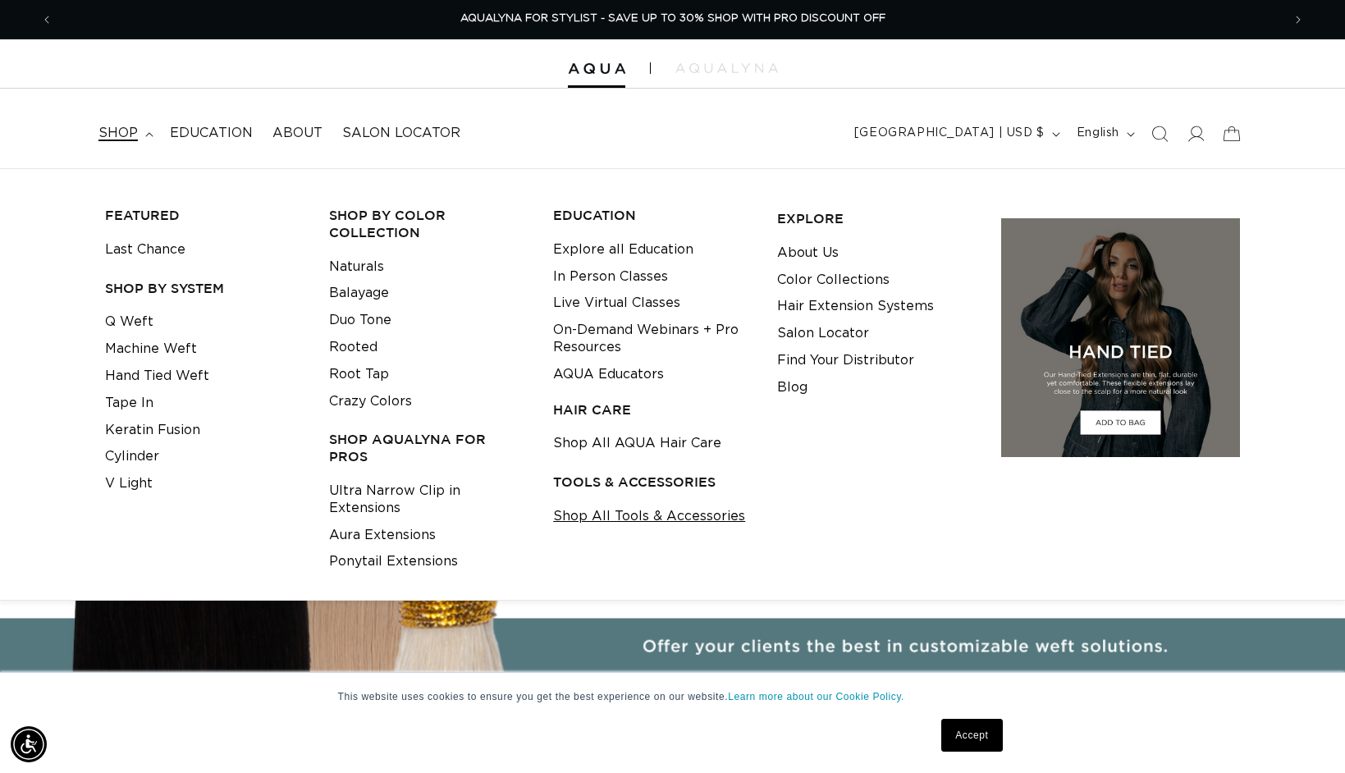 This screenshot has height=773, width=1345. Describe the element at coordinates (370, 401) in the screenshot. I see `a: Crazy Colors` at that location.